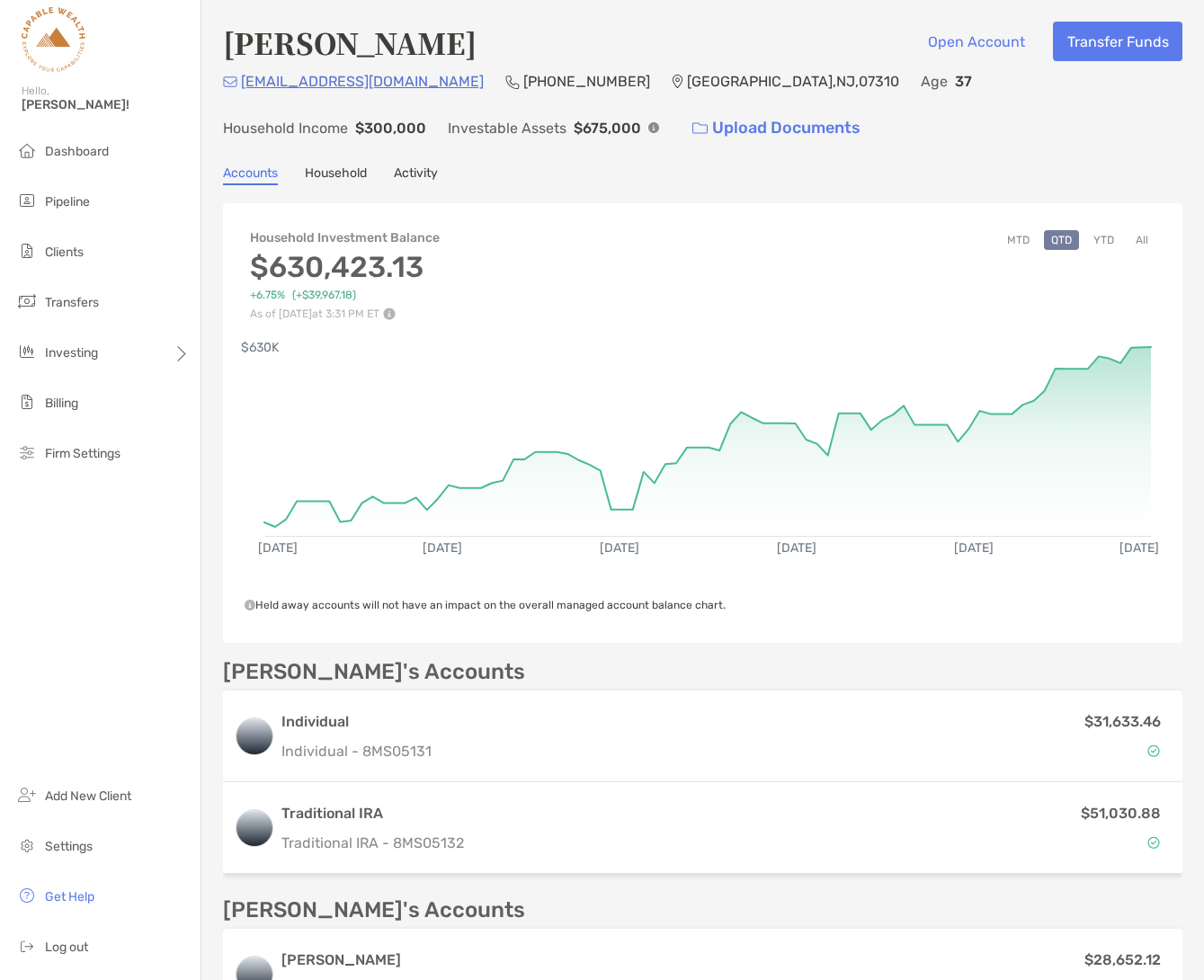  I want to click on span: Firm Settings, so click(83, 453).